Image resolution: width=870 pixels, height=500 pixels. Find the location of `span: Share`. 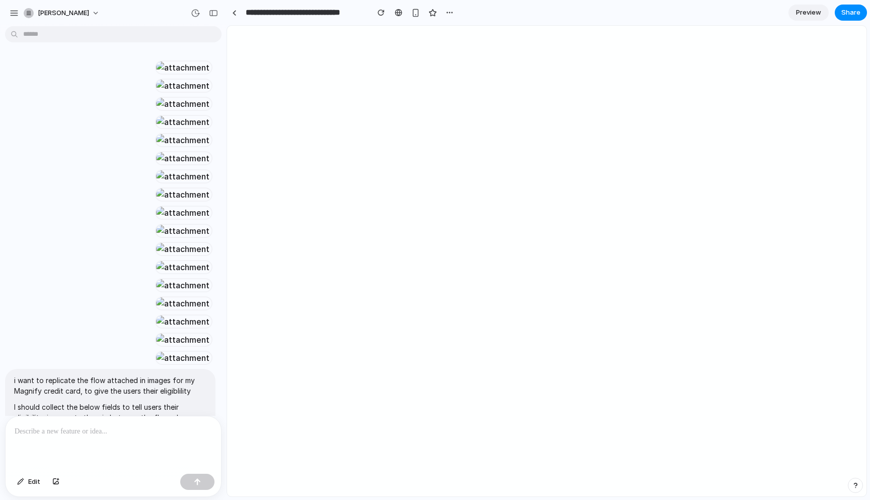

span: Share is located at coordinates (851, 13).